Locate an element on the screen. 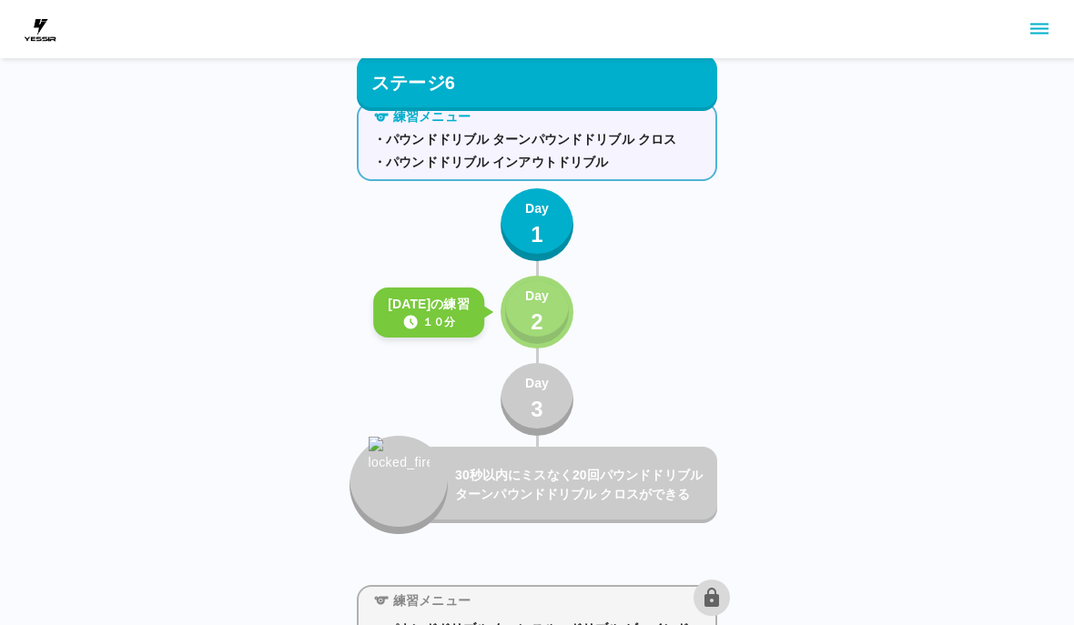 Image resolution: width=1074 pixels, height=625 pixels. p: ステージ6 is located at coordinates (413, 83).